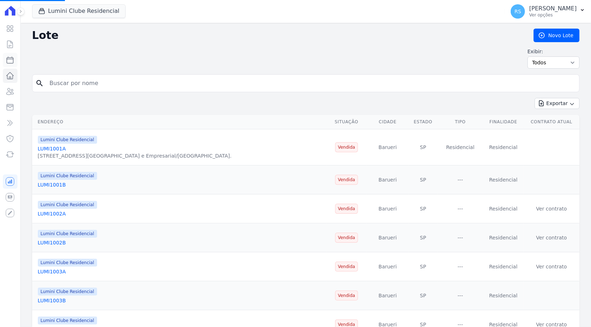  I want to click on th: Endereço, so click(179, 122).